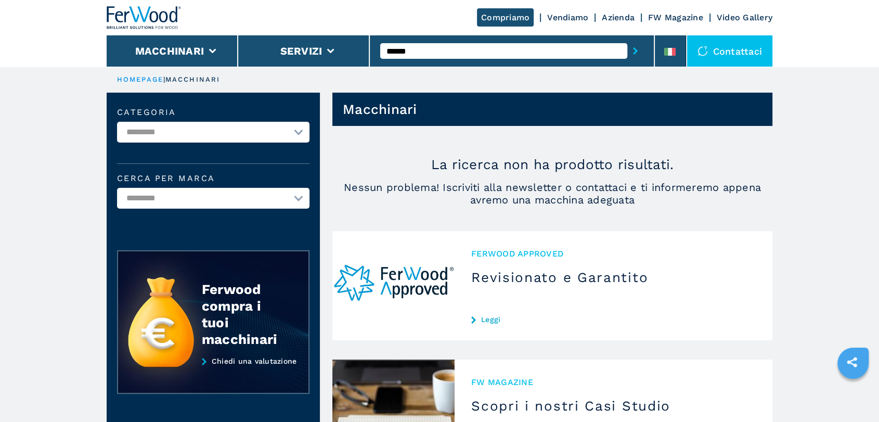 This screenshot has width=879, height=422. What do you see at coordinates (552, 193) in the screenshot?
I see `span: Nessun problema! Iscriviti alla newsletter o contattaci e ti informeremo appena avremo una macchi...` at bounding box center [552, 193].